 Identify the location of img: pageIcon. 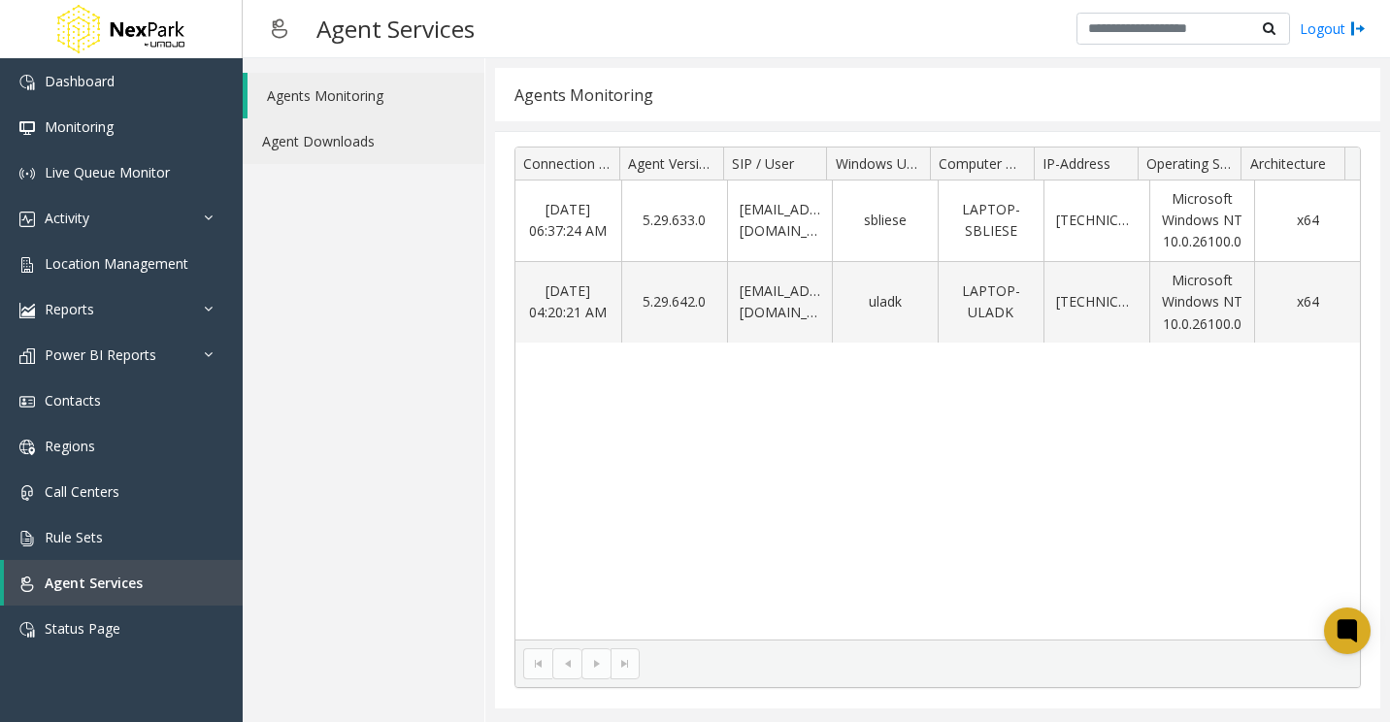
(280, 28).